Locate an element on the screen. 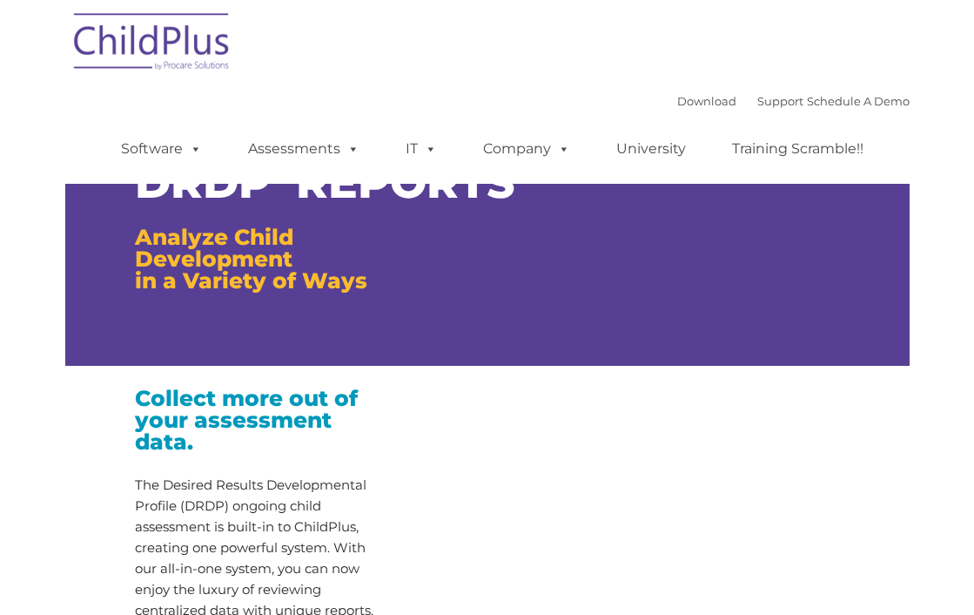  span: Analyze Child Development is located at coordinates (214, 247).